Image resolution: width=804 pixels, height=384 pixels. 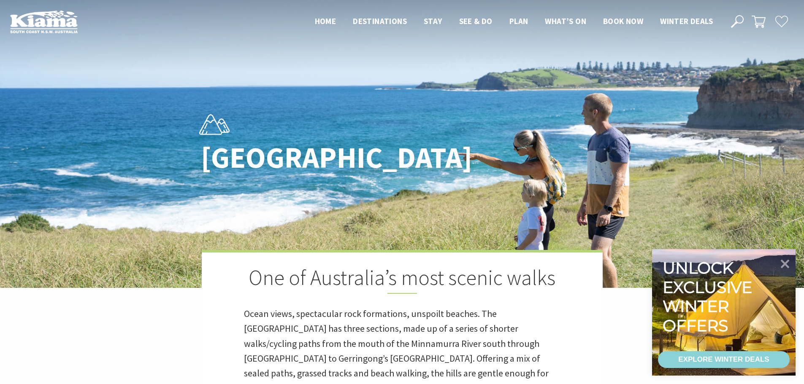 What do you see at coordinates (514, 22) in the screenshot?
I see `nav: Main Menu` at bounding box center [514, 22].